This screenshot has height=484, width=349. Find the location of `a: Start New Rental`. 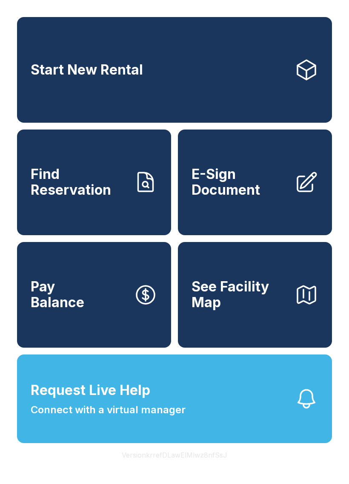

a: Start New Rental is located at coordinates (175, 70).